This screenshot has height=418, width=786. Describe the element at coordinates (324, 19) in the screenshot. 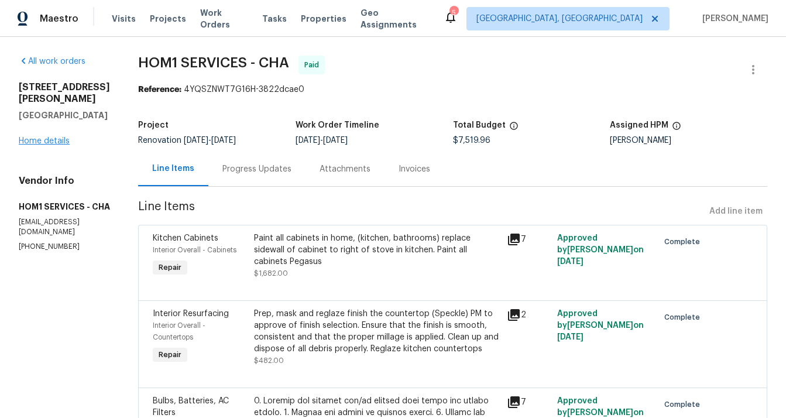

I see `span: Properties` at that location.